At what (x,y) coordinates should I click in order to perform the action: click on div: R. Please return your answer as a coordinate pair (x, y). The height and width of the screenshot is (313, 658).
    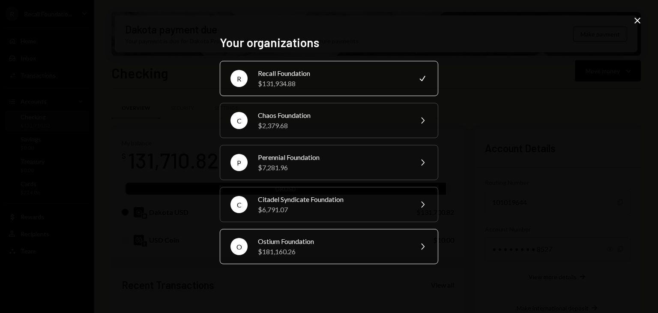
    Looking at the image, I should click on (239, 78).